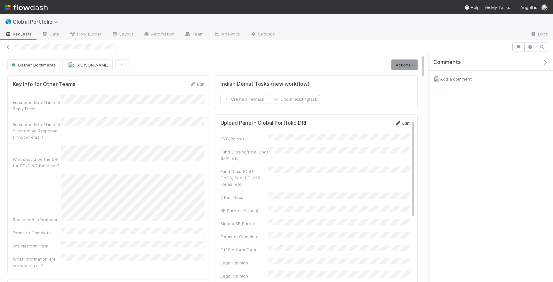 The width and height of the screenshot is (553, 282). I want to click on h5: Indian Demat Tasks (new workflow), so click(265, 84).